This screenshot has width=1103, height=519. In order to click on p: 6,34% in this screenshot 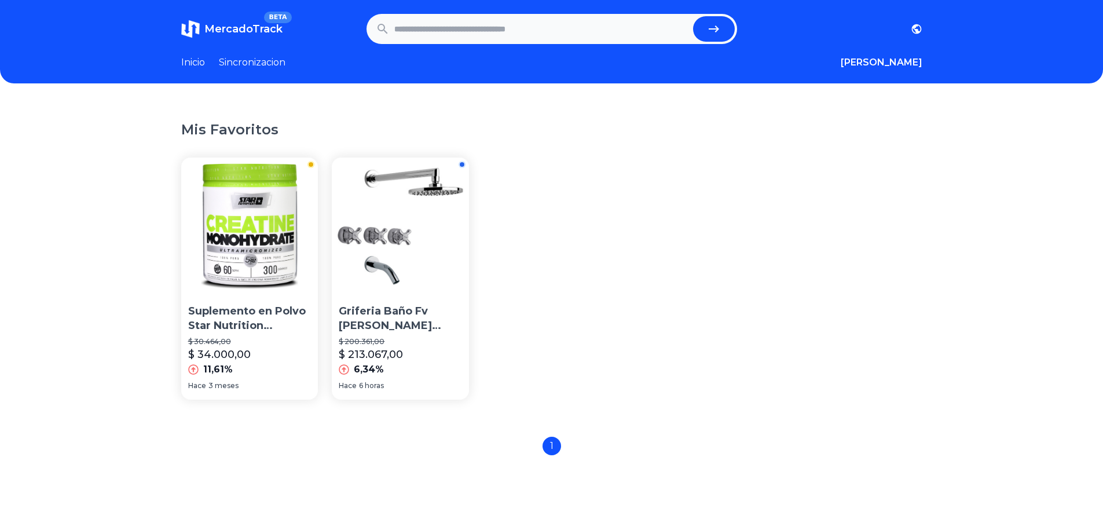, I will do `click(369, 369)`.